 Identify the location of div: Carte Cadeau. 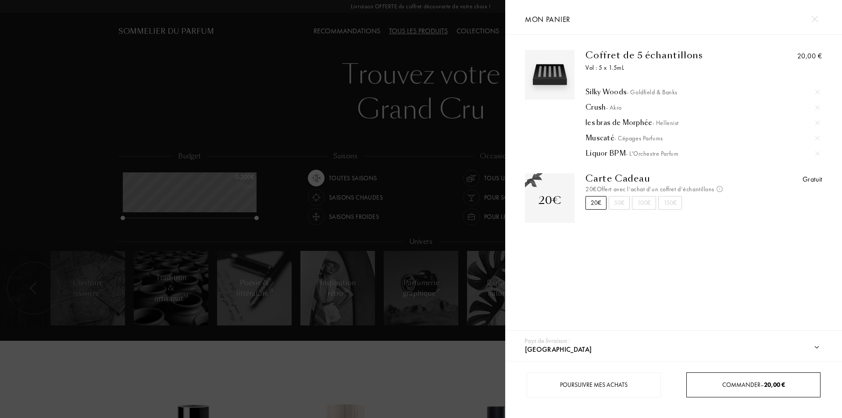
(667, 179).